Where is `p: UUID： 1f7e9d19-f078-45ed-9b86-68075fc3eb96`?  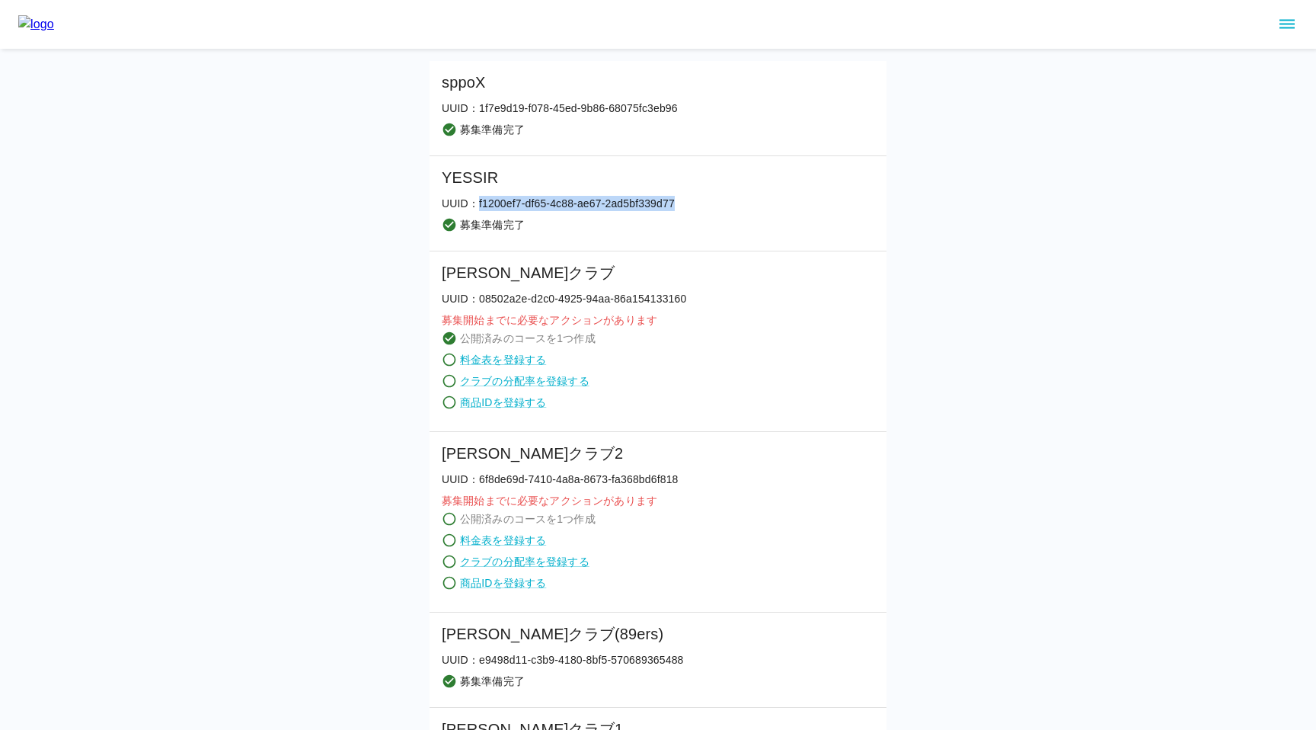 p: UUID： 1f7e9d19-f078-45ed-9b86-68075fc3eb96 is located at coordinates (560, 108).